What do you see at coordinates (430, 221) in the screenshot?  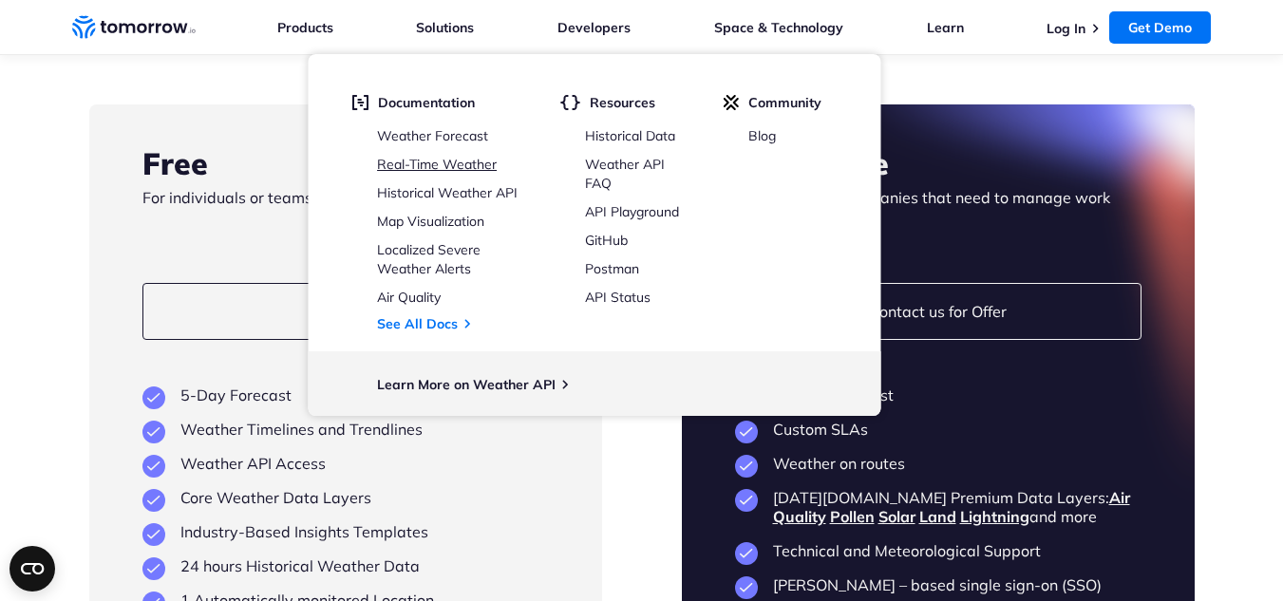 I see `a: Map Visualization` at bounding box center [430, 221].